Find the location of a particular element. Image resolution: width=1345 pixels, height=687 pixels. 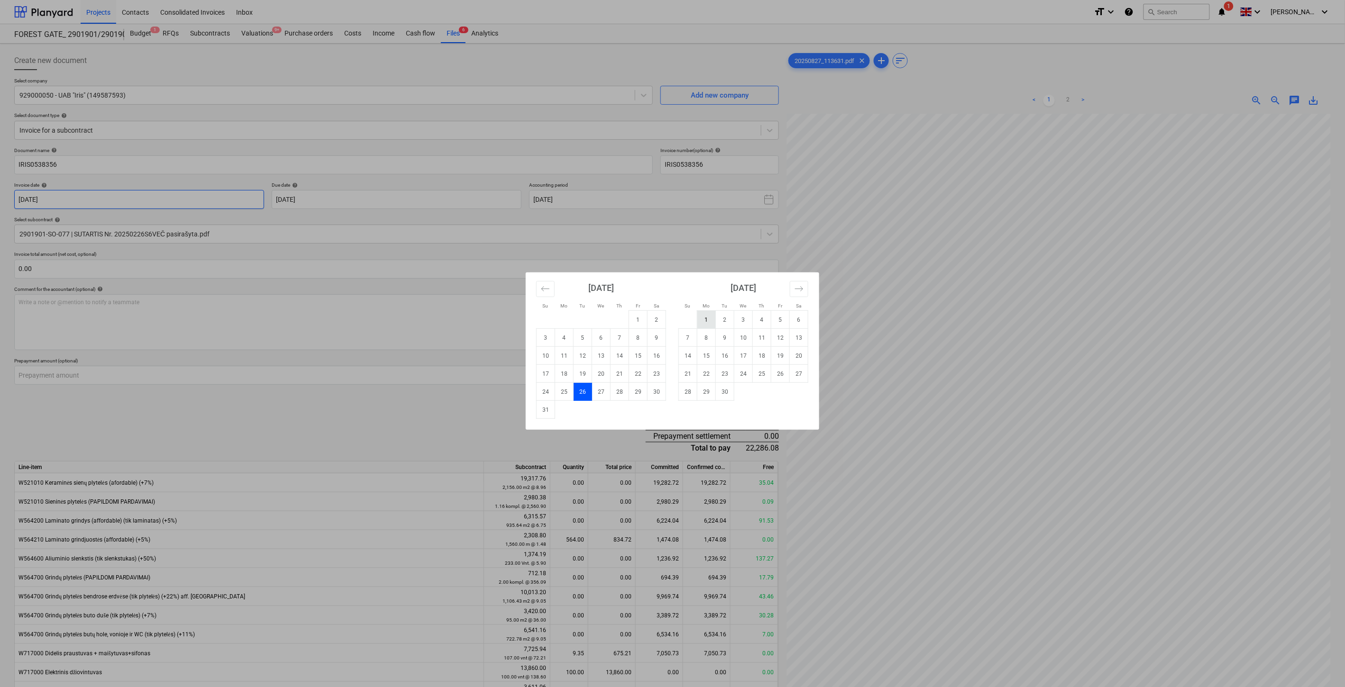

td: Thursday, September 11, 2025 is located at coordinates (762, 338).